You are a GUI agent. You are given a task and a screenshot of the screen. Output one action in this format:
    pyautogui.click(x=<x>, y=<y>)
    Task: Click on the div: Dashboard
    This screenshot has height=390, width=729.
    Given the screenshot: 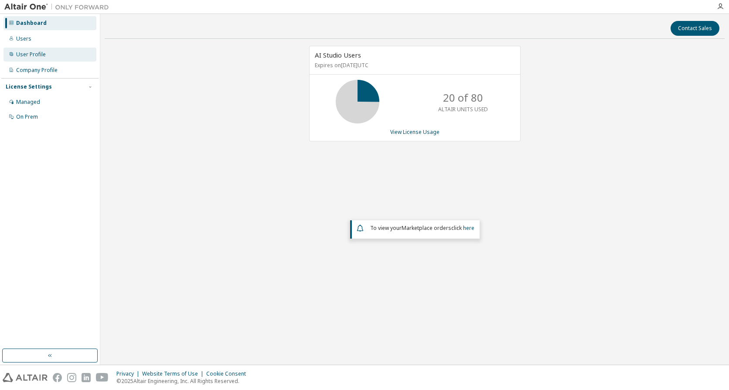 What is the action you would take?
    pyautogui.click(x=31, y=23)
    